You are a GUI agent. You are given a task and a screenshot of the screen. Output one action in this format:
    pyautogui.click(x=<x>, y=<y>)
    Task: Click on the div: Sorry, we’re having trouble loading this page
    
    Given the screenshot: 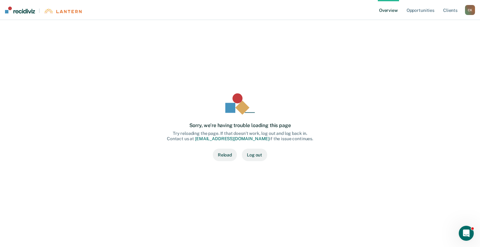 What is the action you would take?
    pyautogui.click(x=240, y=125)
    